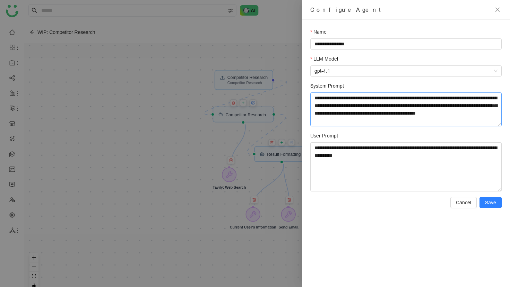  What do you see at coordinates (318, 32) in the screenshot?
I see `label: Name` at bounding box center [318, 32].